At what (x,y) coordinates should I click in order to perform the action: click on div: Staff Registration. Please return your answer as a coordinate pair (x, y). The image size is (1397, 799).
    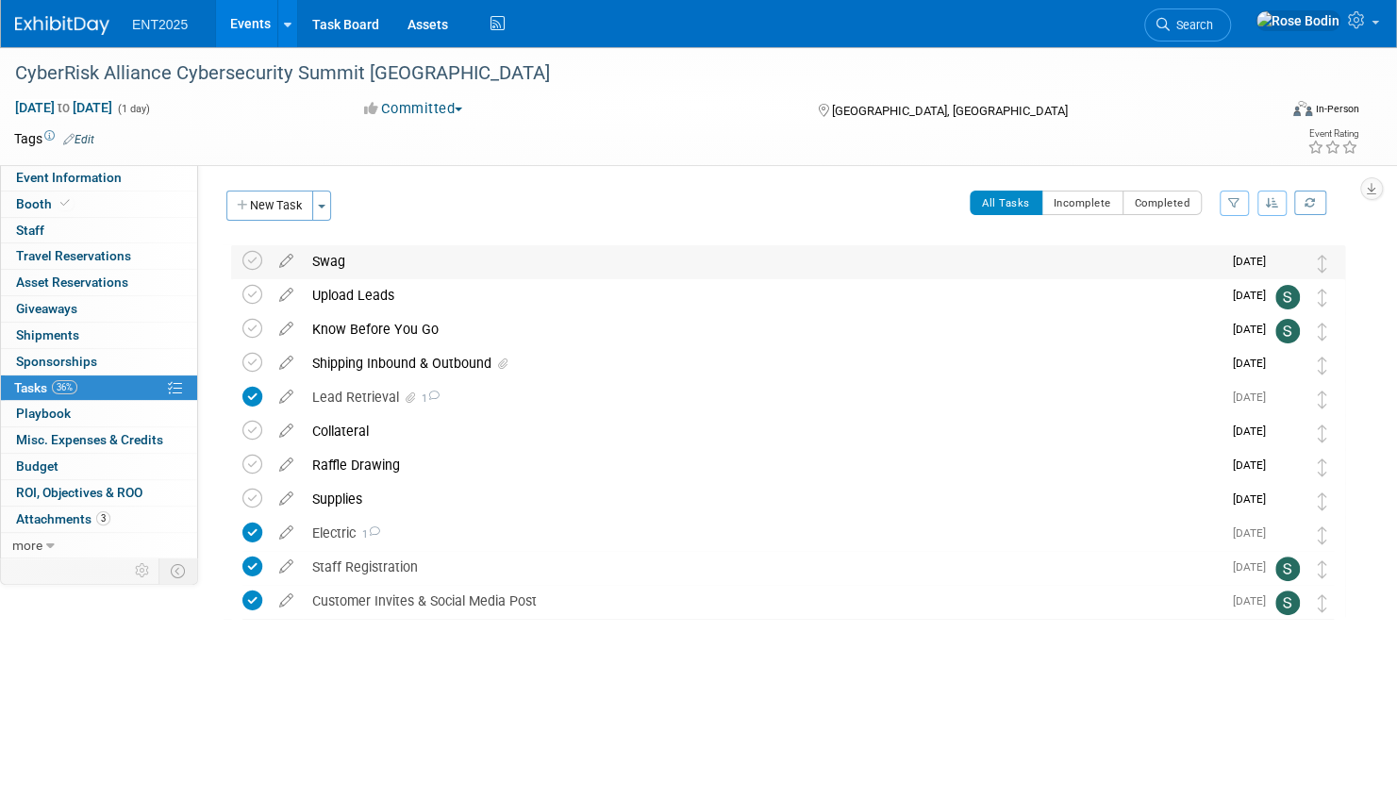
    Looking at the image, I should click on (762, 567).